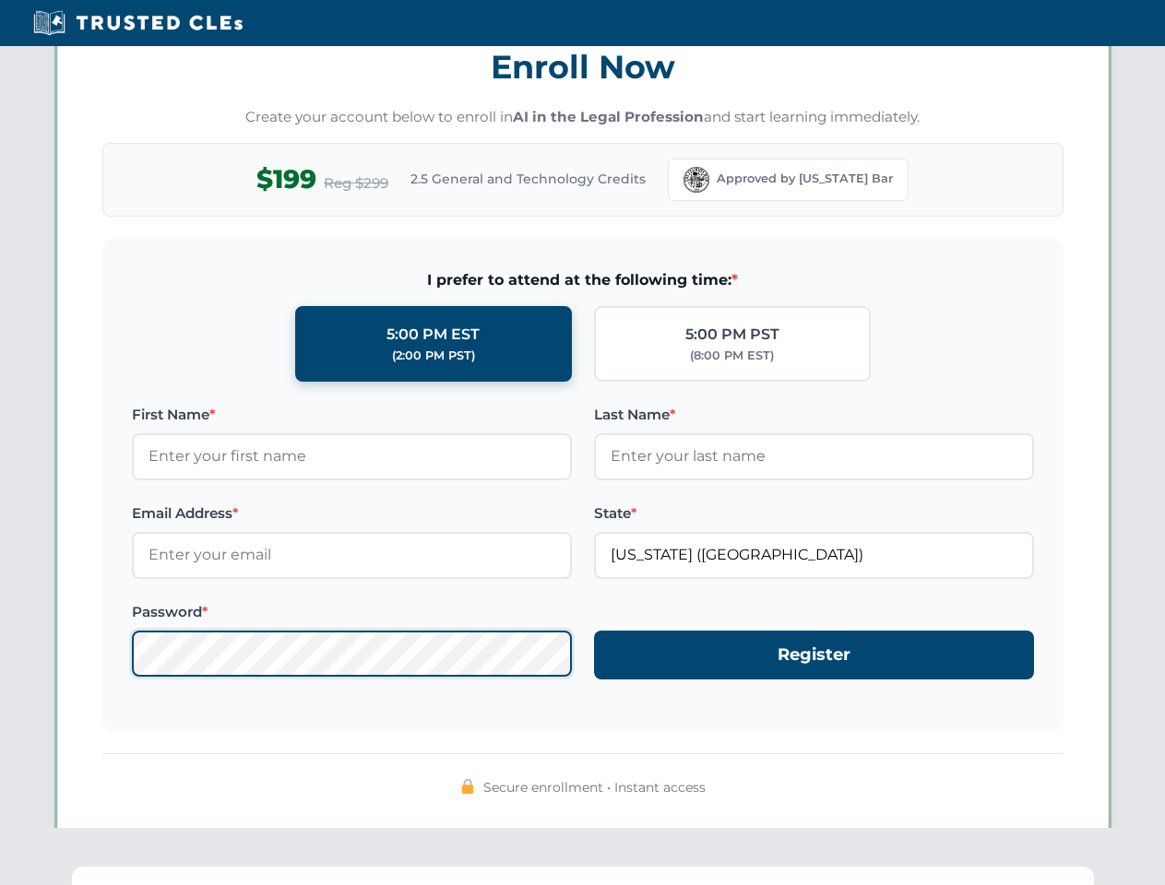 The image size is (1165, 885). What do you see at coordinates (351, 612) in the screenshot?
I see `label: Password` at bounding box center [351, 612].